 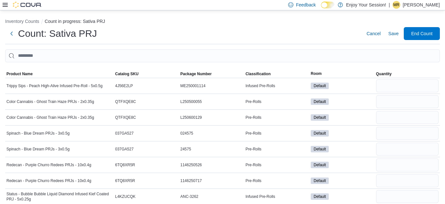 What do you see at coordinates (60, 196) in the screenshot?
I see `span: Status - Bubble Bubble Liquid Diamond Infused Kief Coated PRJ - 5x0.25g` at bounding box center [60, 196].